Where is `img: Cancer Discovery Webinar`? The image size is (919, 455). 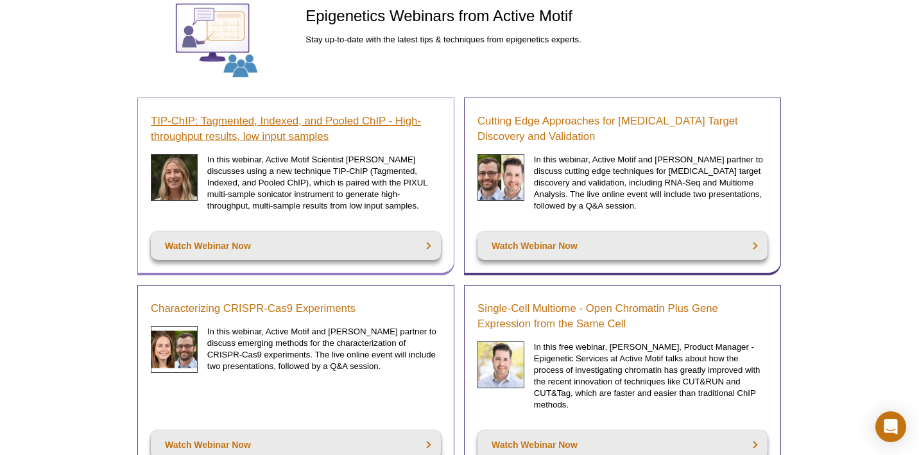 img: Cancer Discovery Webinar is located at coordinates (500, 177).